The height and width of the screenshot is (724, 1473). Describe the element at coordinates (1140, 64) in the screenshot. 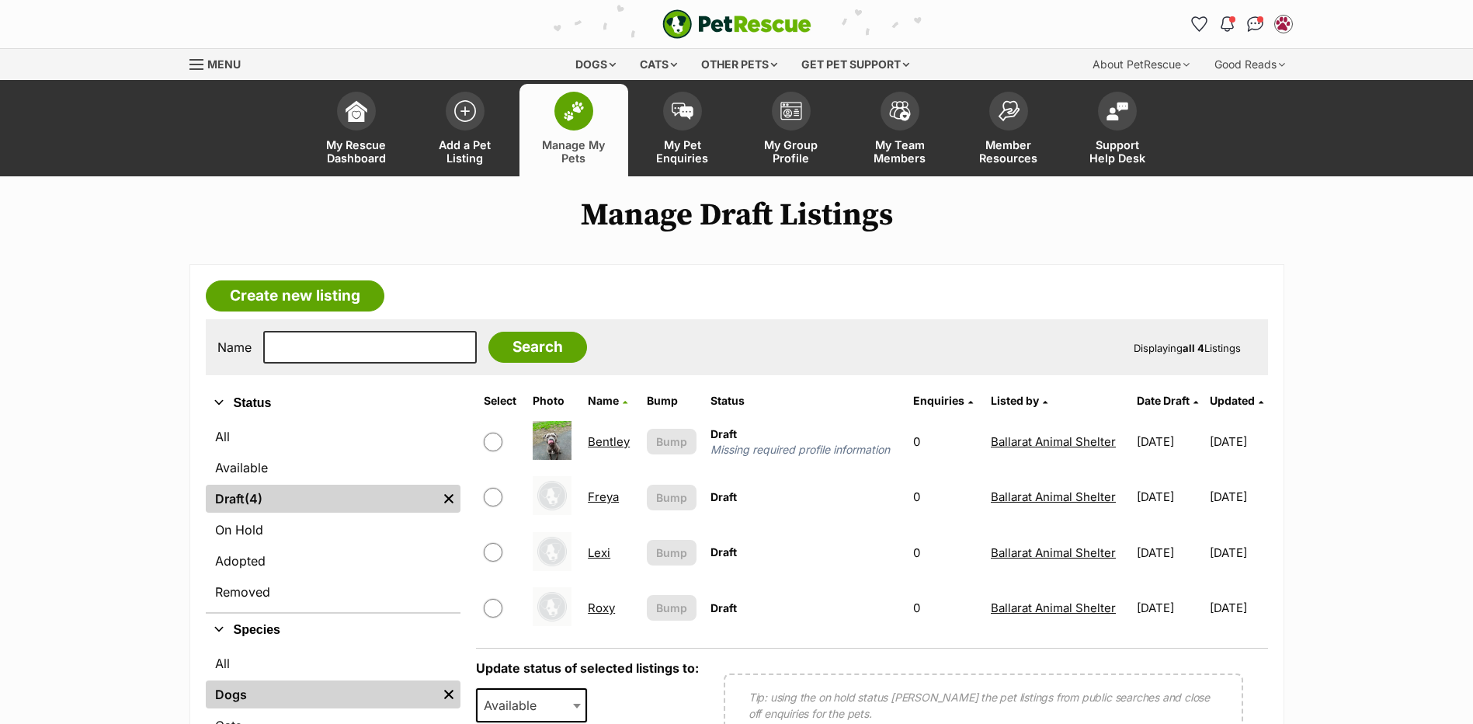

I see `div: About PetRescue` at that location.